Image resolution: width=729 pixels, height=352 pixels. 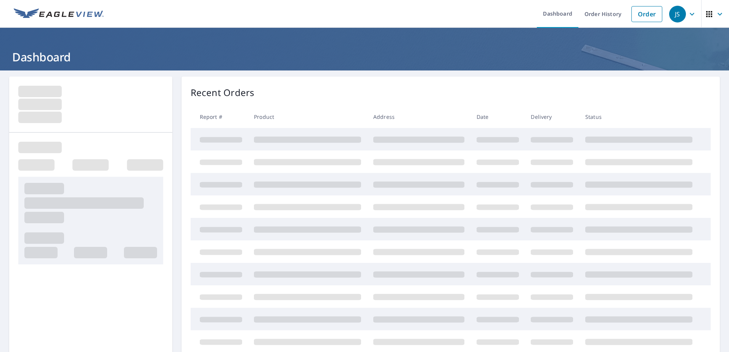 I want to click on a: Order, so click(x=647, y=14).